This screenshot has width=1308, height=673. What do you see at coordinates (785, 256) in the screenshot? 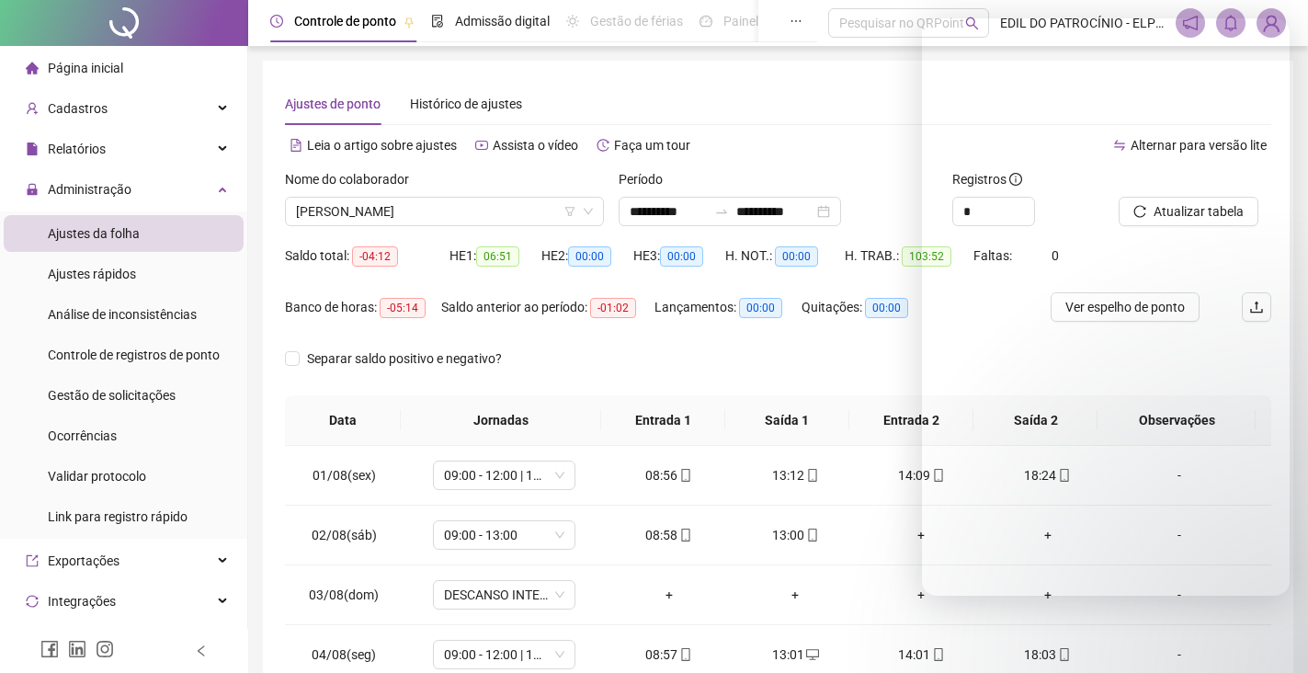
I see `div: H. NOT.:` at bounding box center [785, 256].